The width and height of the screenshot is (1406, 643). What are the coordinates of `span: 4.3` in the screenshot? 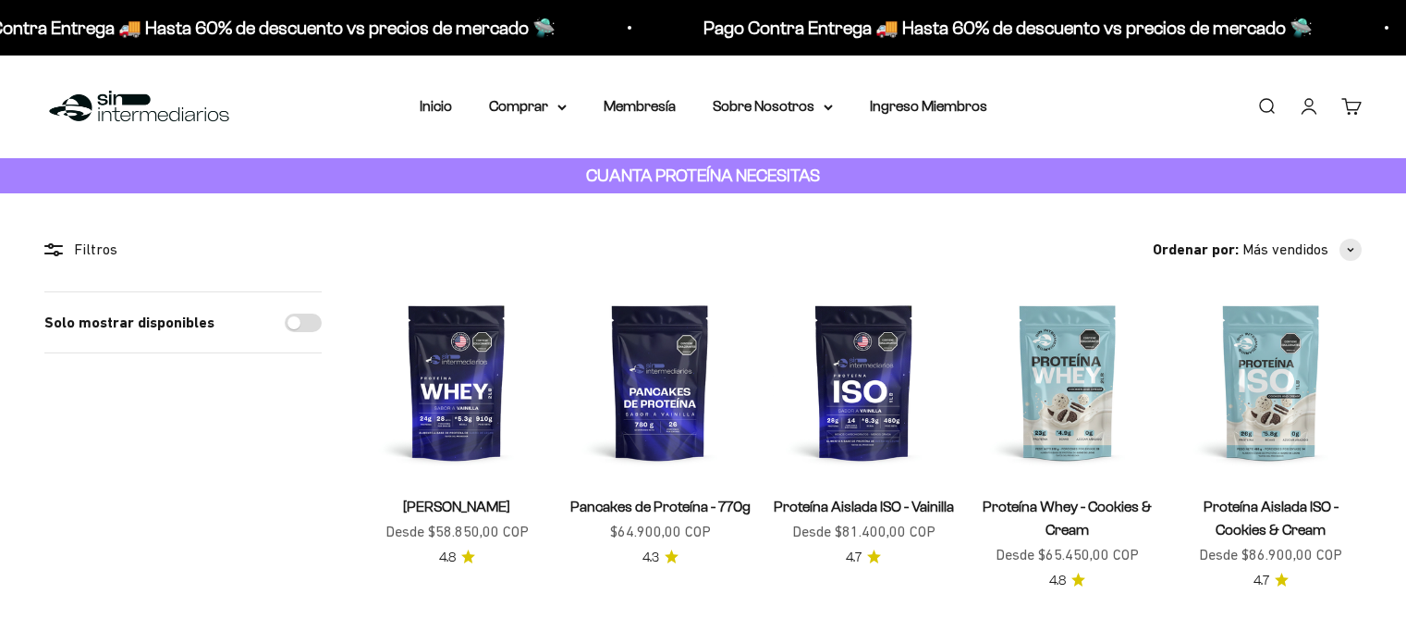 It's located at (651, 558).